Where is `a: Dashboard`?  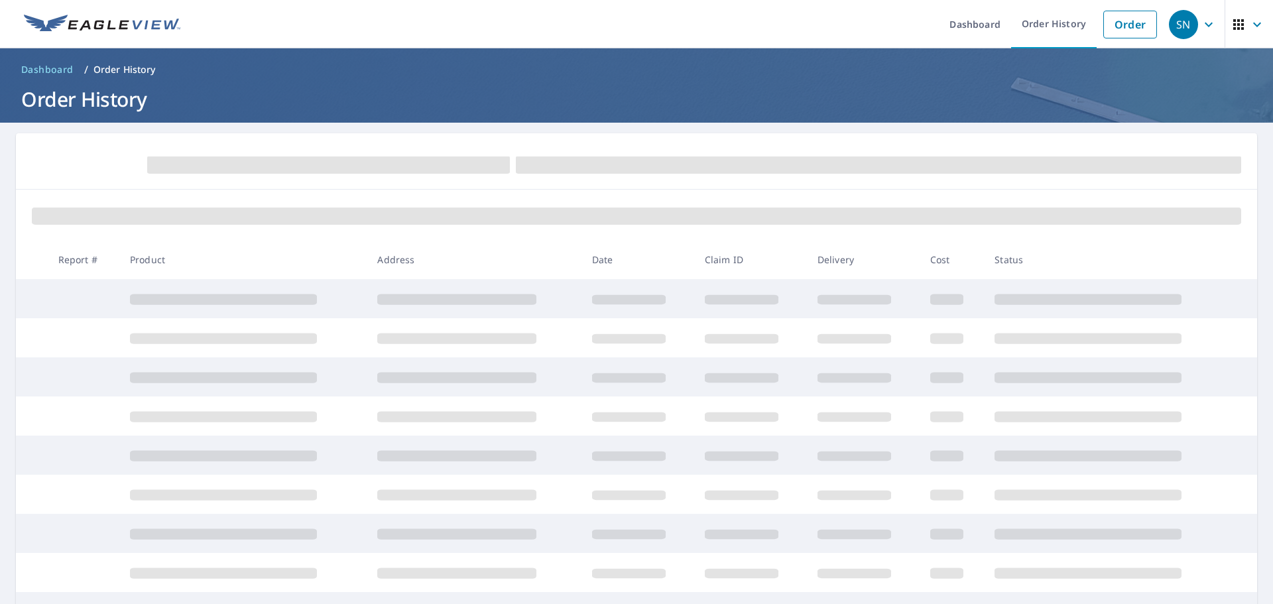 a: Dashboard is located at coordinates (47, 70).